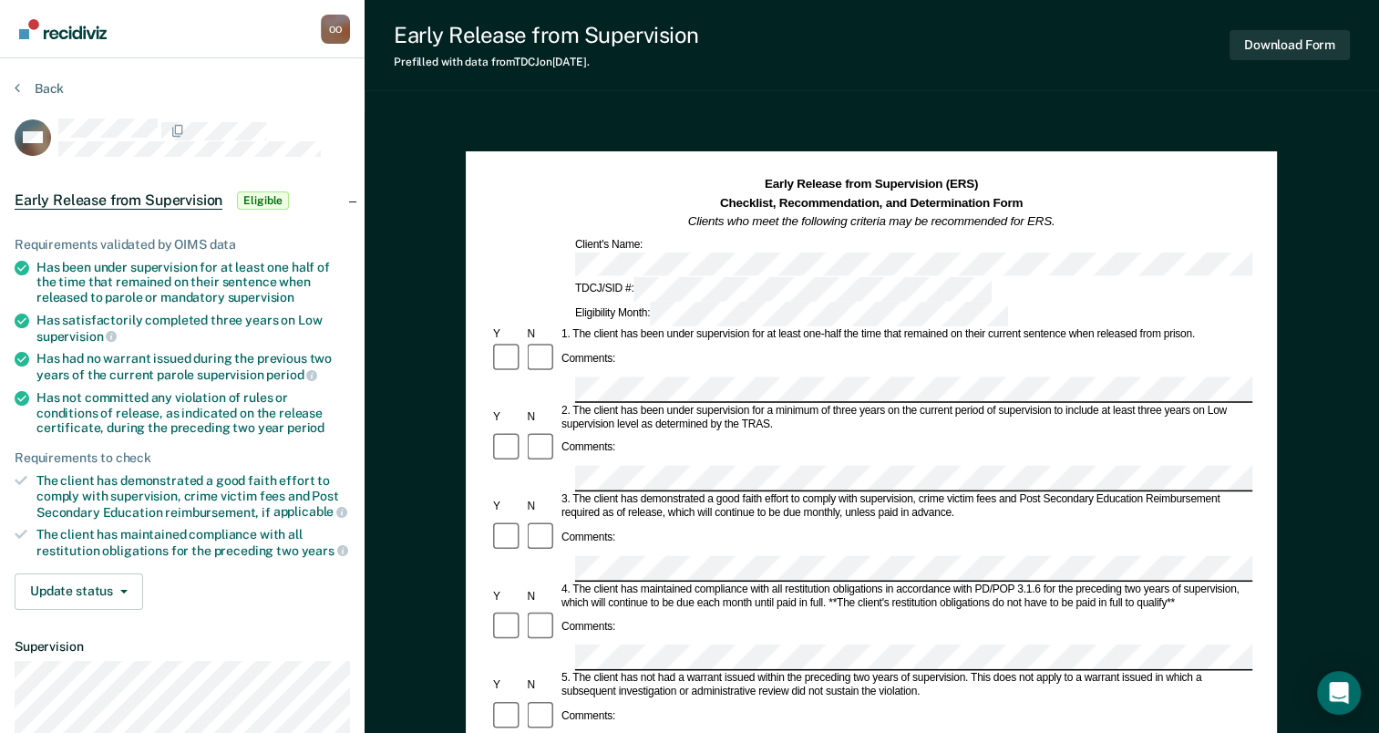 This screenshot has width=1379, height=733. What do you see at coordinates (310, 511) in the screenshot?
I see `span: applicable` at bounding box center [310, 511].